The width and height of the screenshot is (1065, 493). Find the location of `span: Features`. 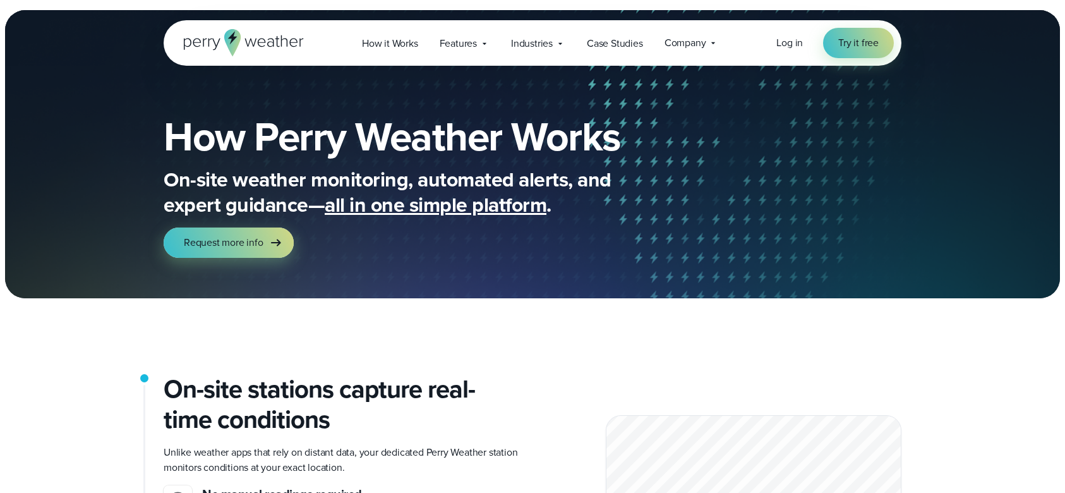

span: Features is located at coordinates (458, 44).